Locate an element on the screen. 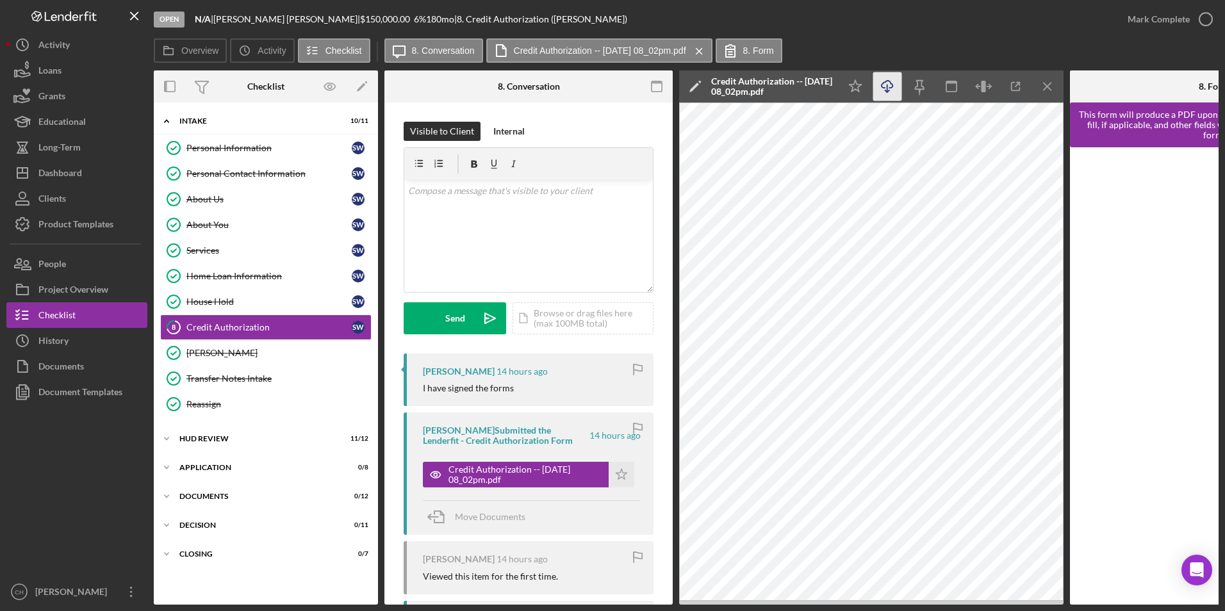 The height and width of the screenshot is (611, 1225). div: Send is located at coordinates (455, 318).